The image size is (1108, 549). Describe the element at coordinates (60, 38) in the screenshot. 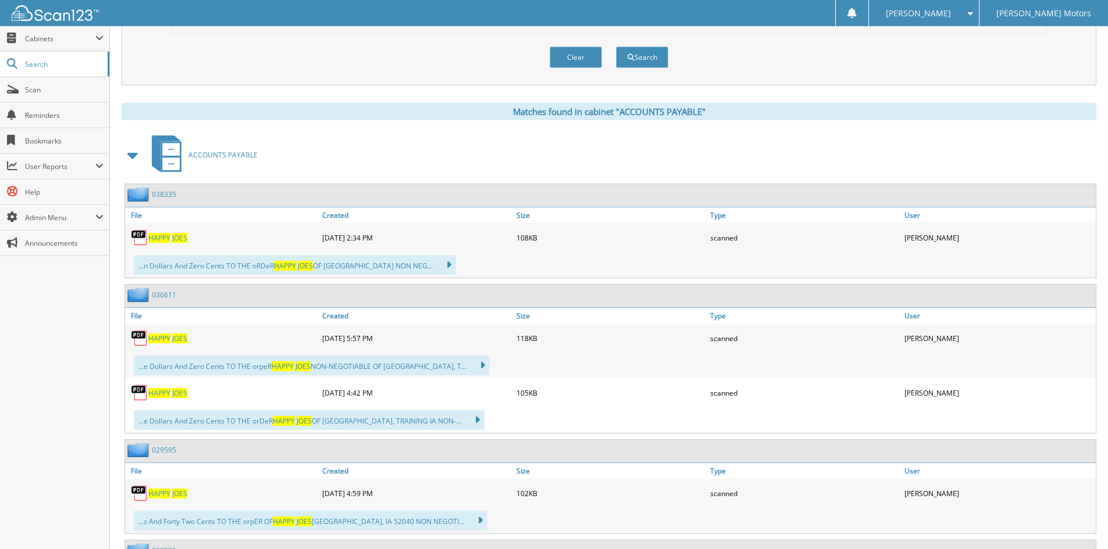

I see `span: Cabinets` at that location.